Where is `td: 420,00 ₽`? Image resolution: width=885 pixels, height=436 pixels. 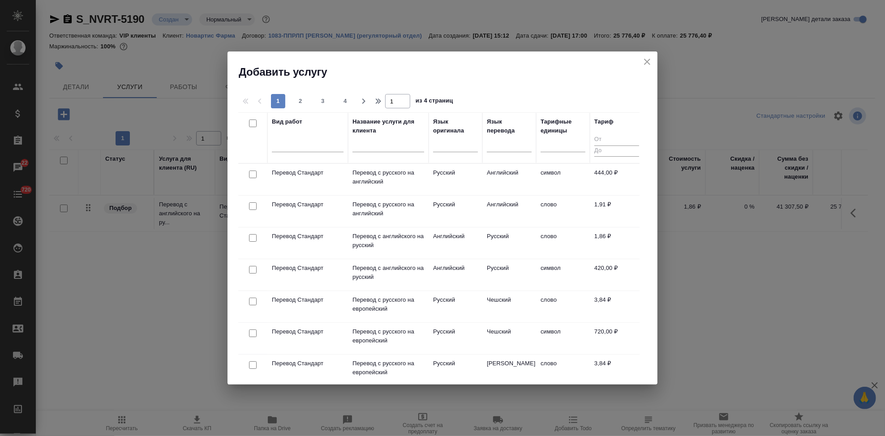 td: 420,00 ₽ is located at coordinates (617, 275).